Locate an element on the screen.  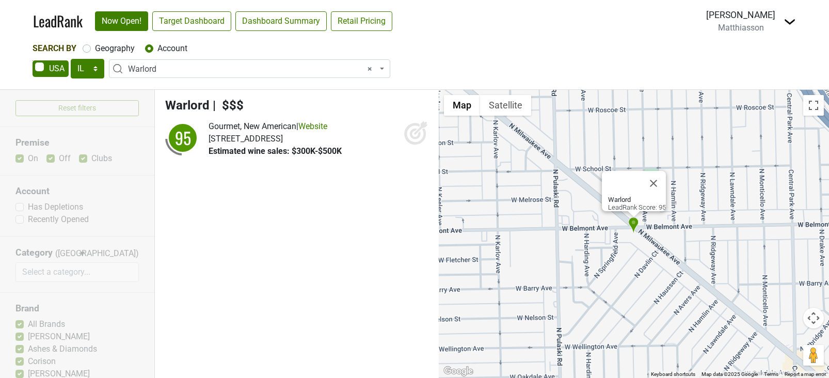
button: Show satellite imagery is located at coordinates (505, 105).